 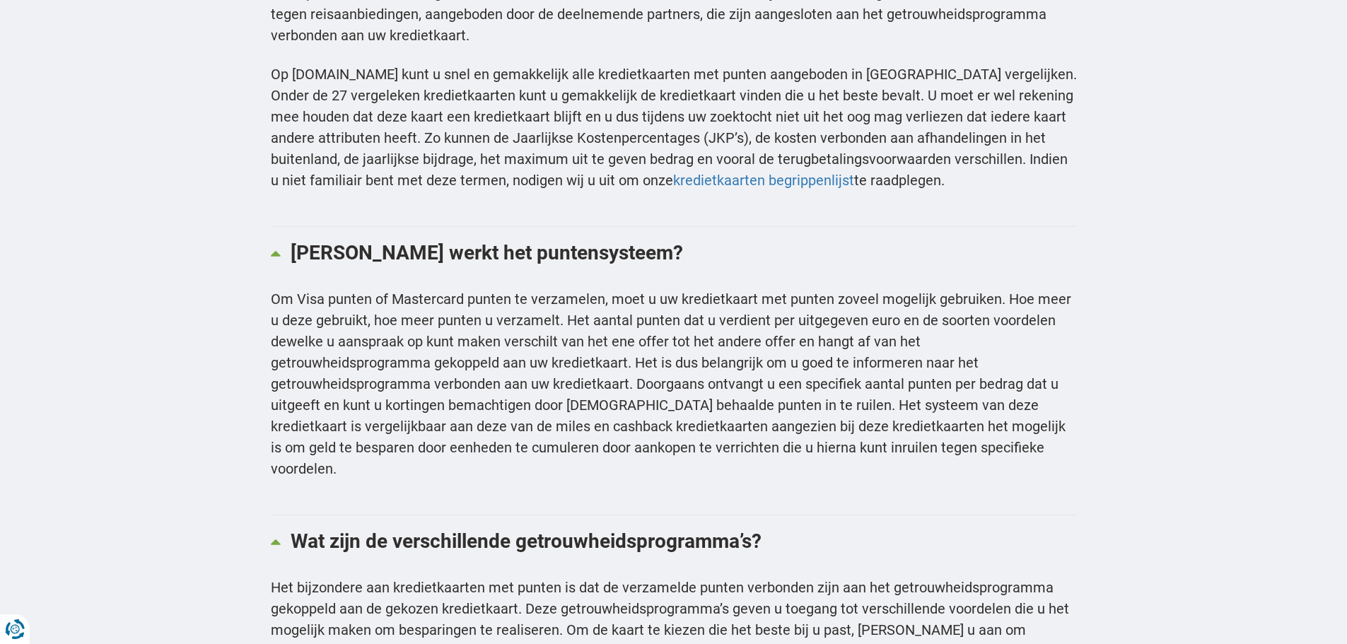 I want to click on p: Om Visa punten of Mastercard punten te verzamelen, moet u uw kredietkaart met punten zoveel mogel..., so click(x=674, y=384).